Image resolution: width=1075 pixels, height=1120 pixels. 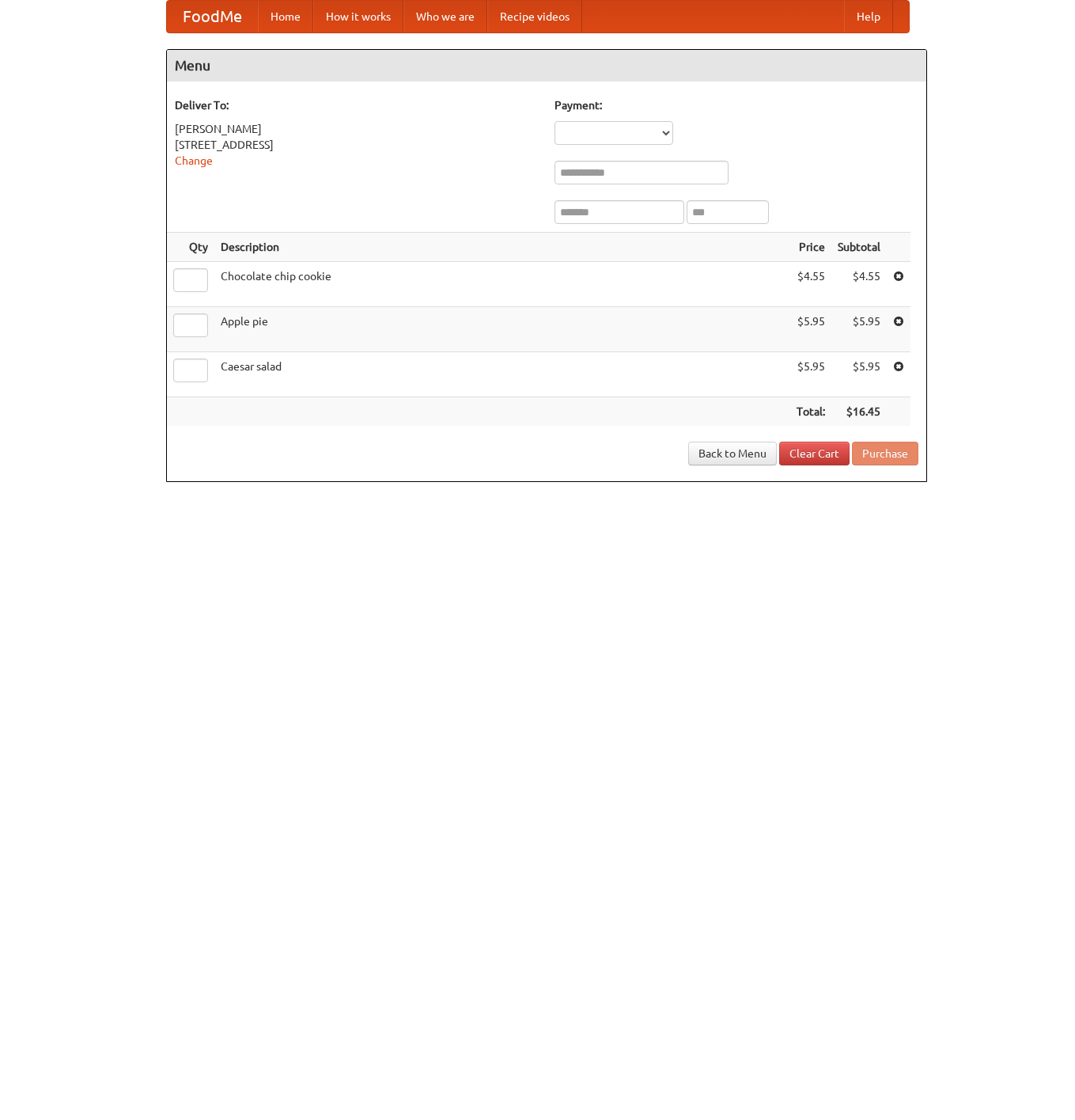 What do you see at coordinates (190, 247) in the screenshot?
I see `th: Qty` at bounding box center [190, 247].